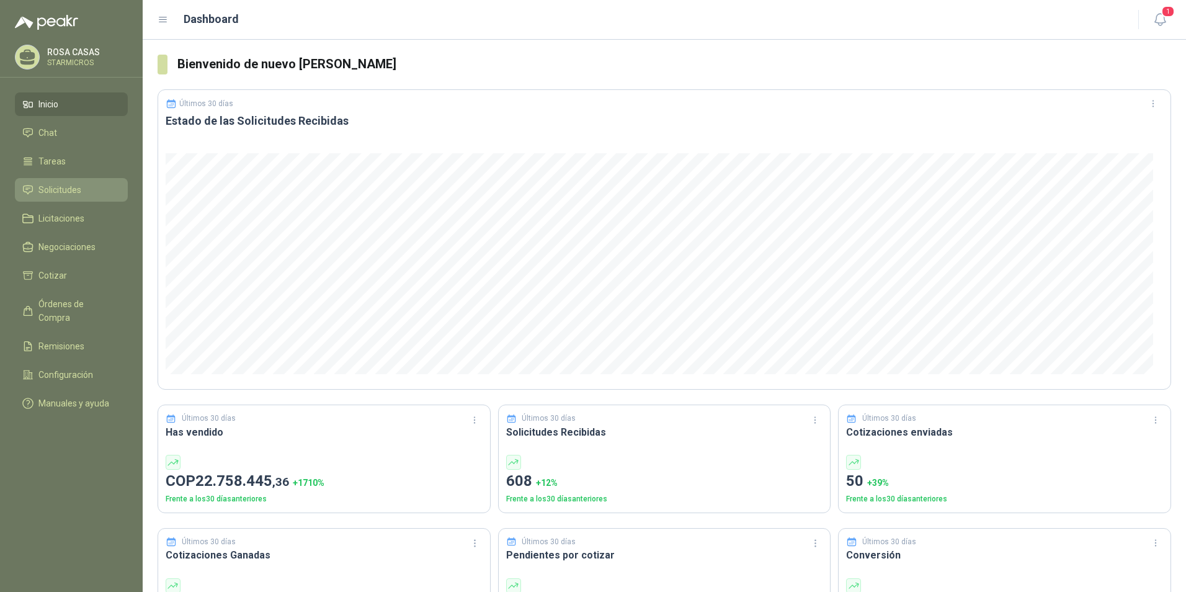 The height and width of the screenshot is (592, 1186). Describe the element at coordinates (74, 403) in the screenshot. I see `span: Manuales y ayuda` at that location.